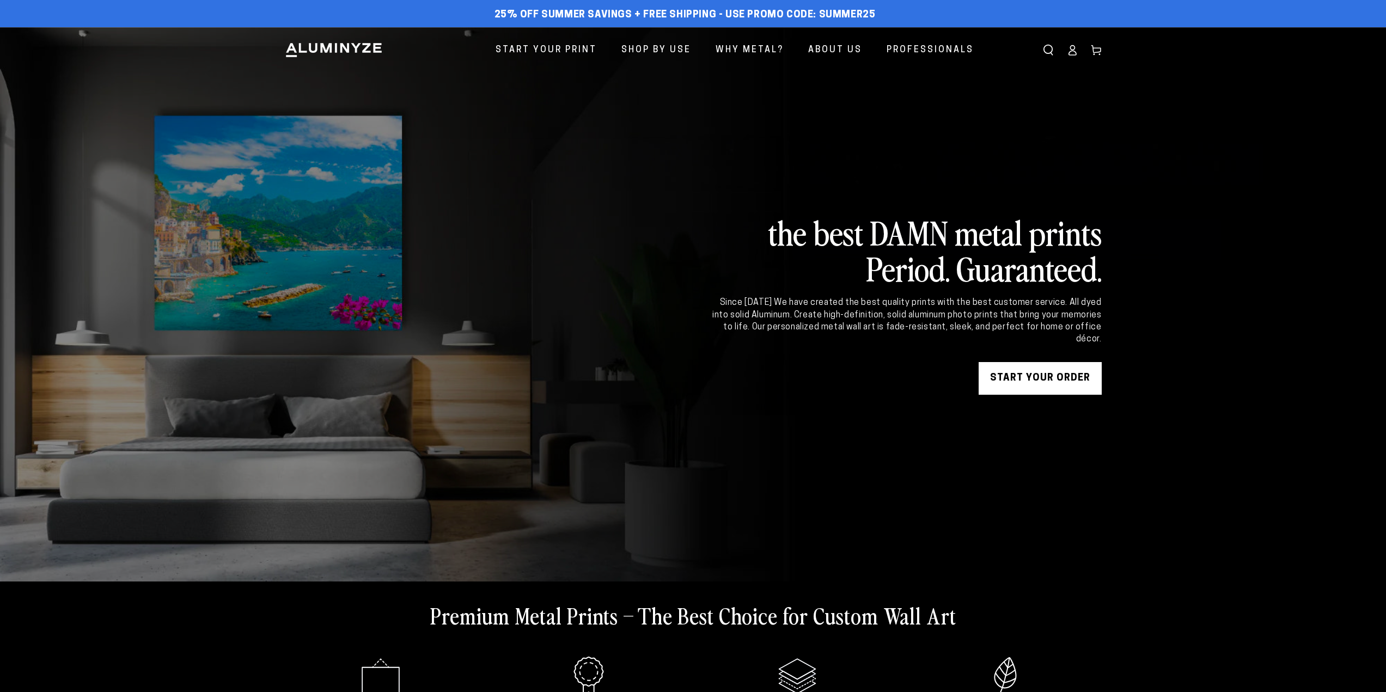 This screenshot has width=1386, height=692. What do you see at coordinates (656, 50) in the screenshot?
I see `a: Shop By Use` at bounding box center [656, 50].